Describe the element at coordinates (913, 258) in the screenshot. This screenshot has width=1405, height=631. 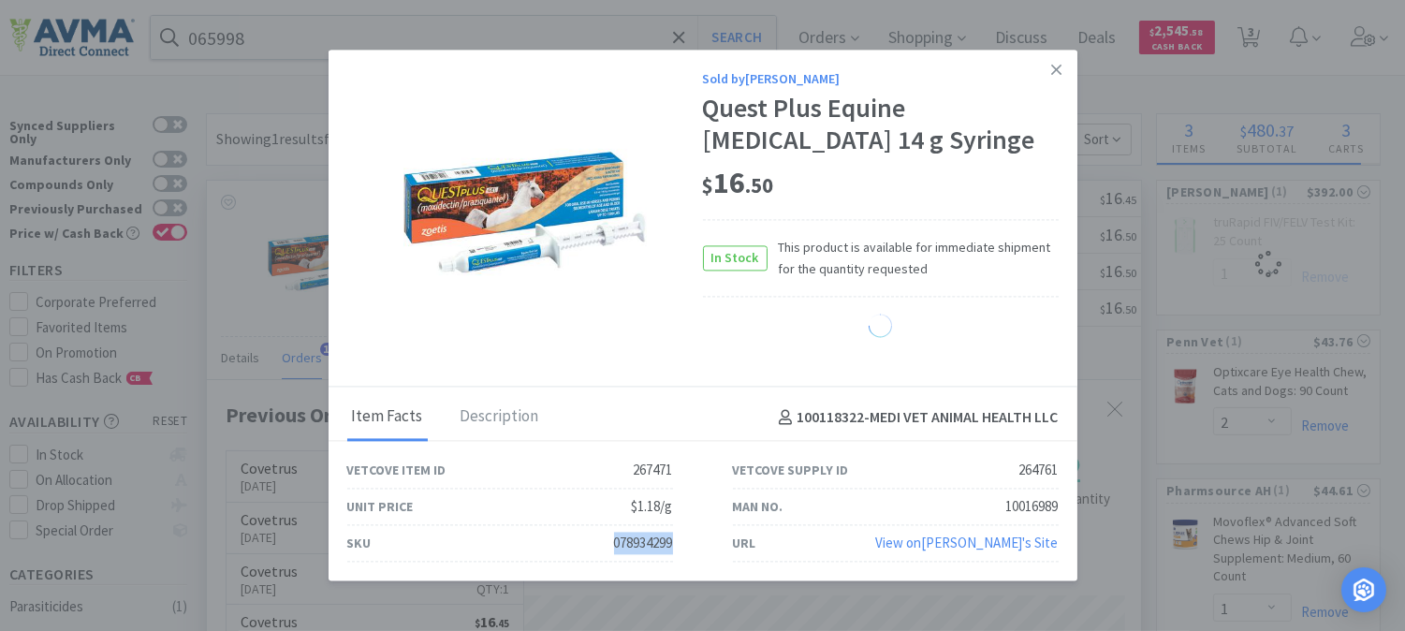
I see `span: This product is available for immediate shipment for the quantity requested` at that location.